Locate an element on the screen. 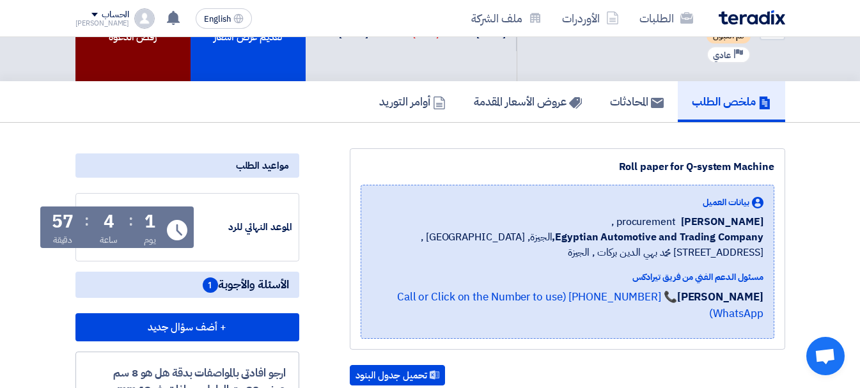 This screenshot has height=388, width=860. button: تحميل جدول البنود is located at coordinates (397, 376).